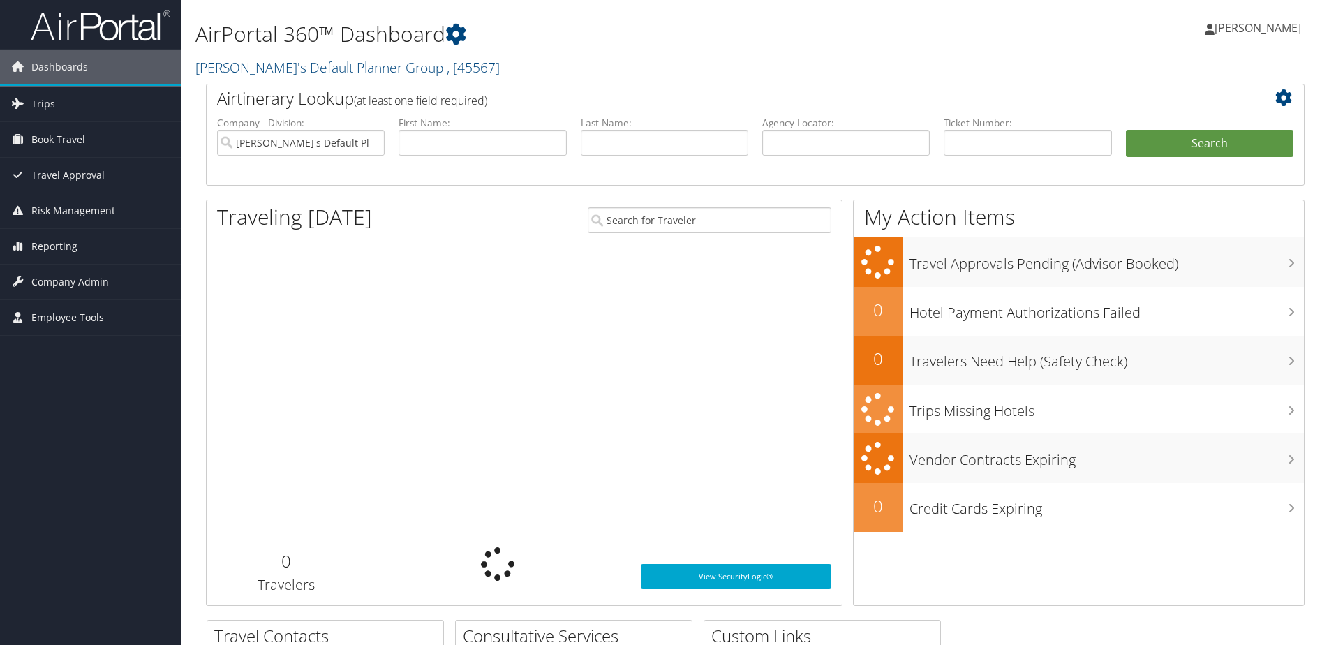  I want to click on a: 0Travelers Need Help (Safety Check), so click(1078, 360).